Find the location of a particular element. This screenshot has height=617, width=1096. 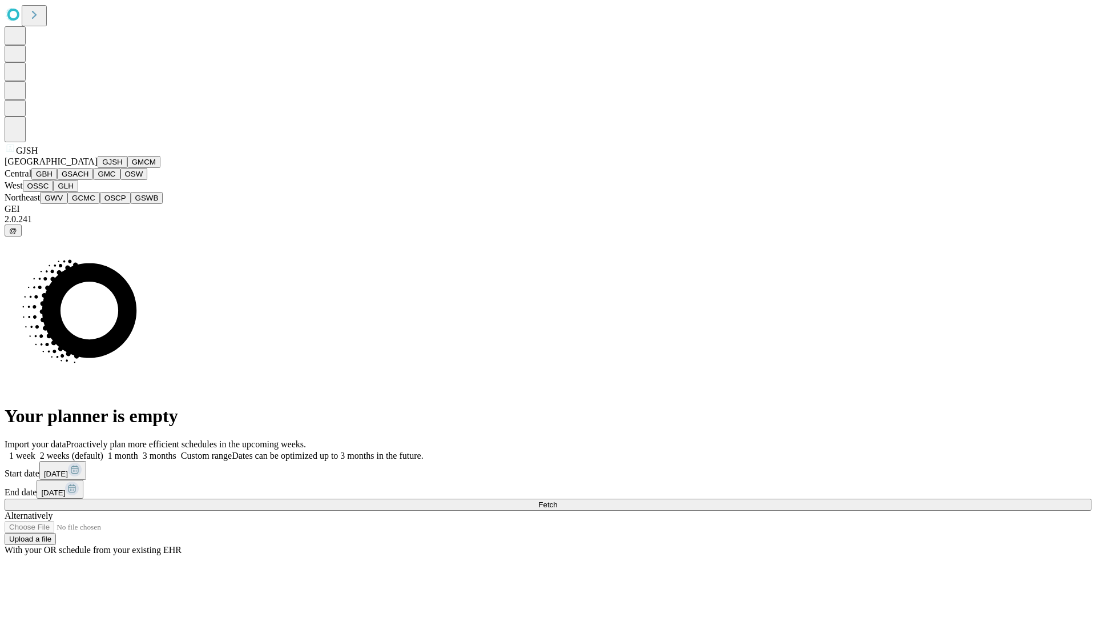

span: Alternatively is located at coordinates (29, 515).